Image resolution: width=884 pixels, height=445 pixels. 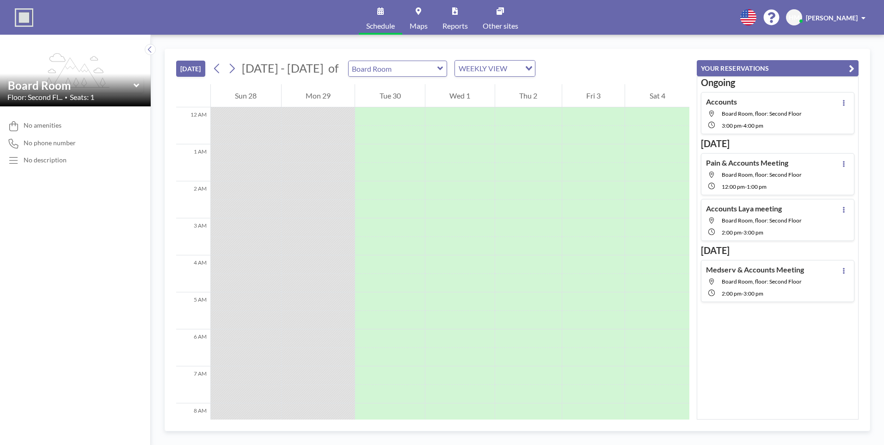 What do you see at coordinates (515, 68) in the screenshot?
I see `input: Search for option` at bounding box center [515, 68].